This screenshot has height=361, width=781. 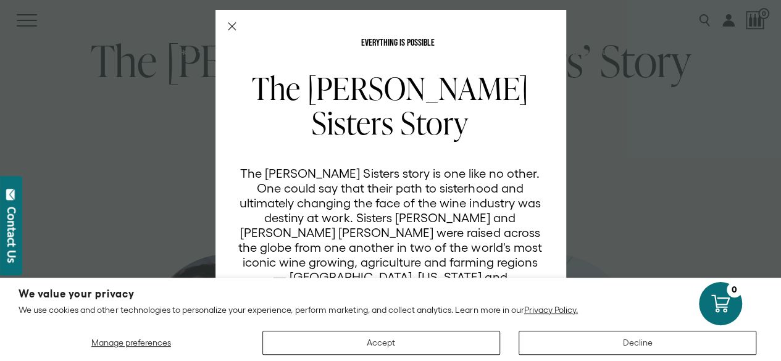 What do you see at coordinates (12, 235) in the screenshot?
I see `div: Contact Us` at bounding box center [12, 235].